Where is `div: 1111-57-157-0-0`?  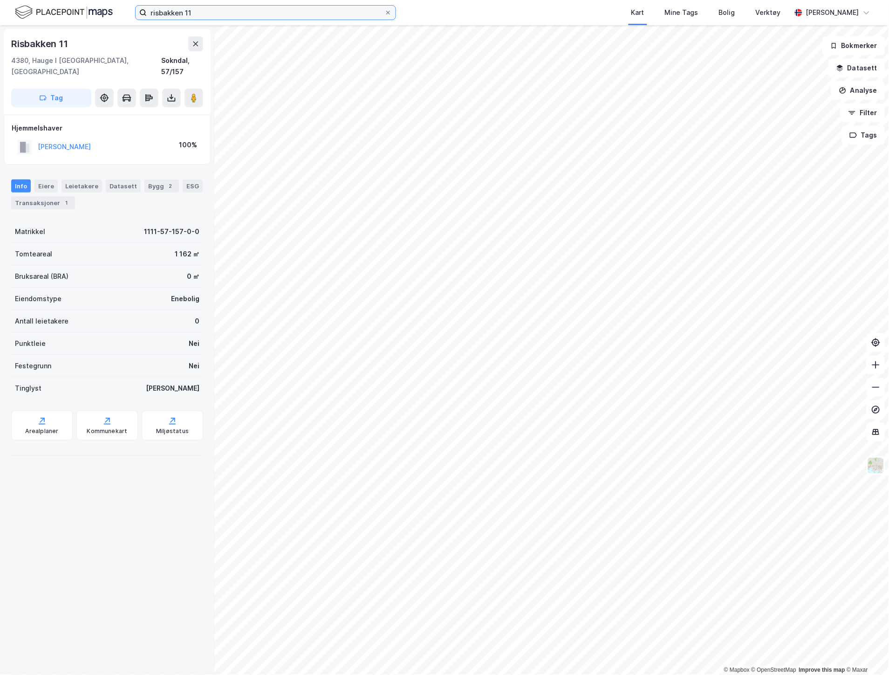
div: 1111-57-157-0-0 is located at coordinates (172, 232).